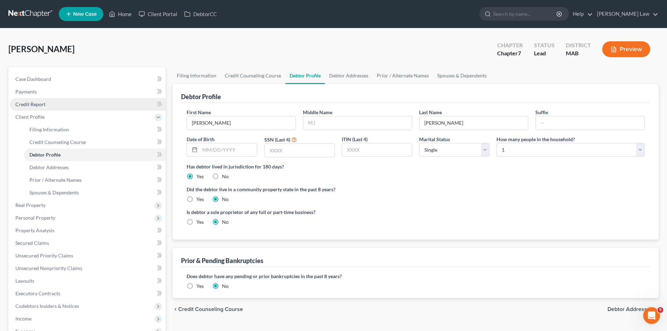  What do you see at coordinates (25, 280) in the screenshot?
I see `span: Lawsuits` at bounding box center [25, 280].